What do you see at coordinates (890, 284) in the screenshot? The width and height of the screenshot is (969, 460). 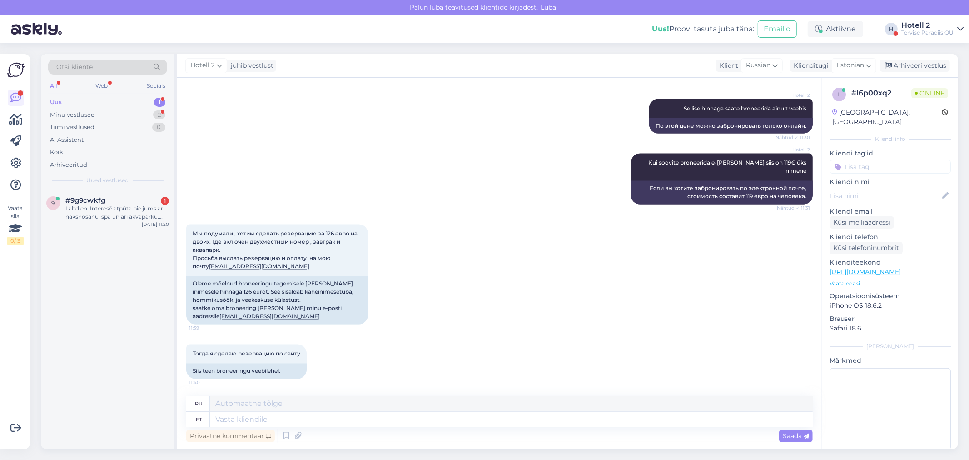 I see `p: Vaata edasi ...` at bounding box center [890, 284].